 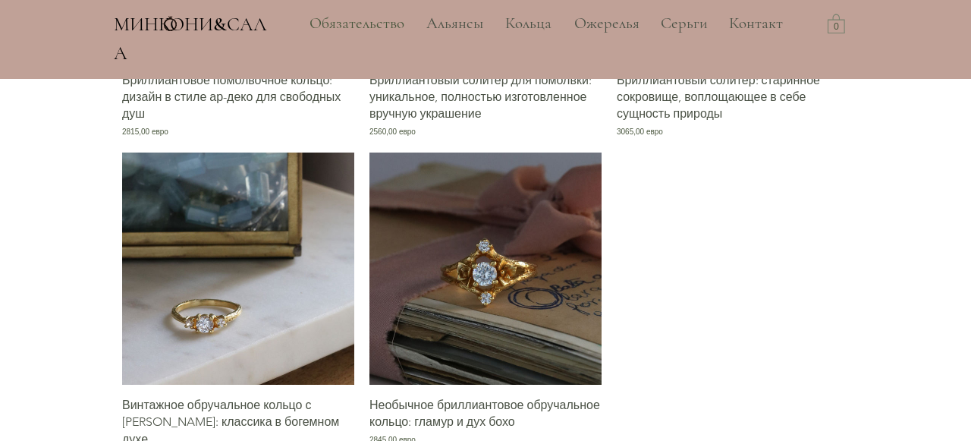 What do you see at coordinates (528, 23) in the screenshot?
I see `font: Кольца` at bounding box center [528, 23].